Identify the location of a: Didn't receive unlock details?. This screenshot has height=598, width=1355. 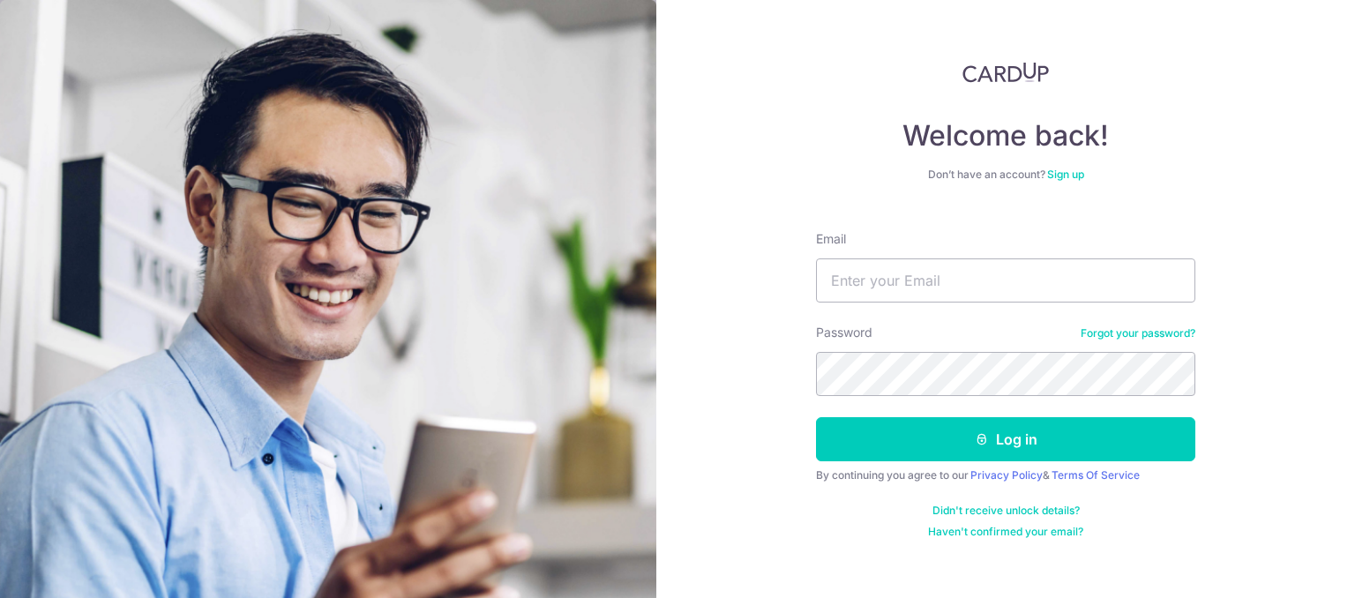
(1006, 511).